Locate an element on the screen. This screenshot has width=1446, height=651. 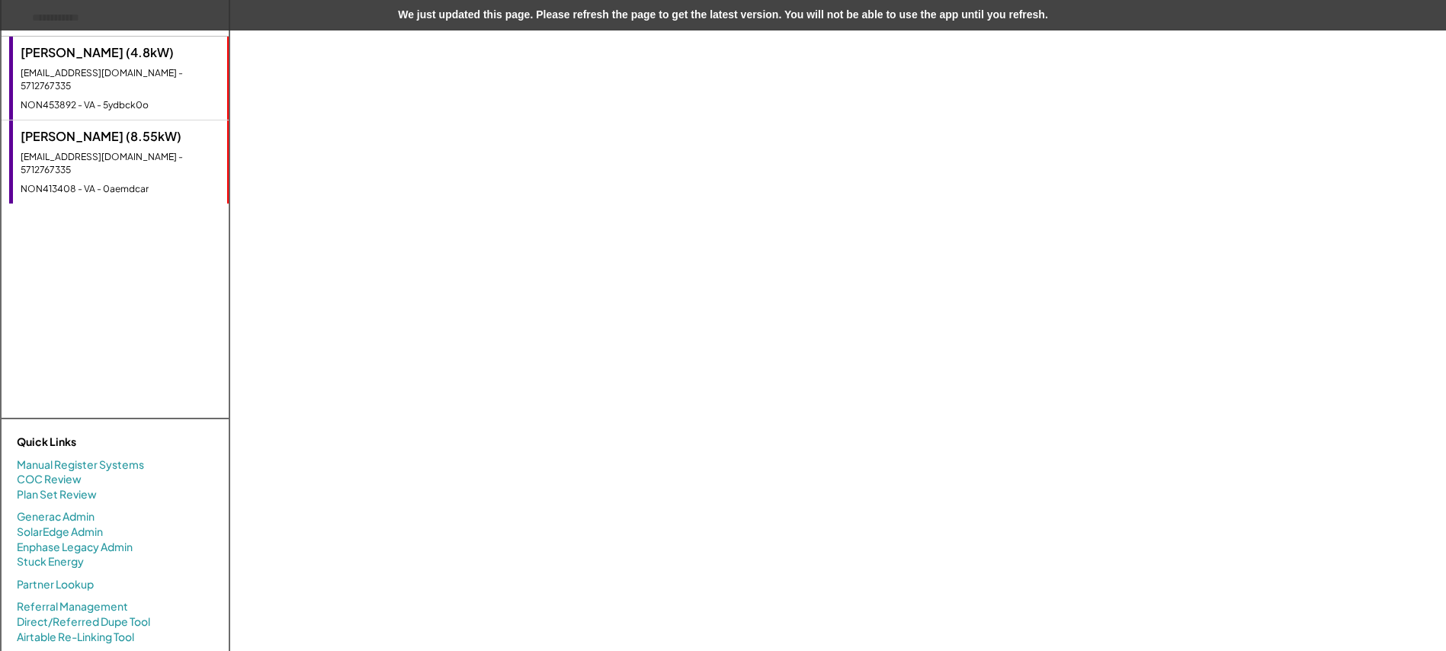
a: Direct/Referred Dupe Tool is located at coordinates (83, 622).